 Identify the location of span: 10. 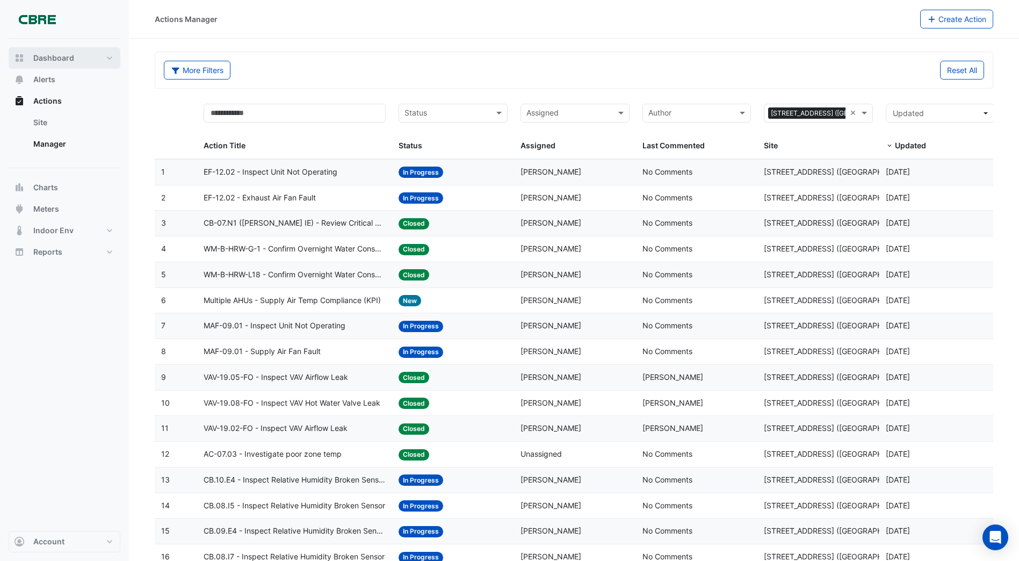
(166, 402).